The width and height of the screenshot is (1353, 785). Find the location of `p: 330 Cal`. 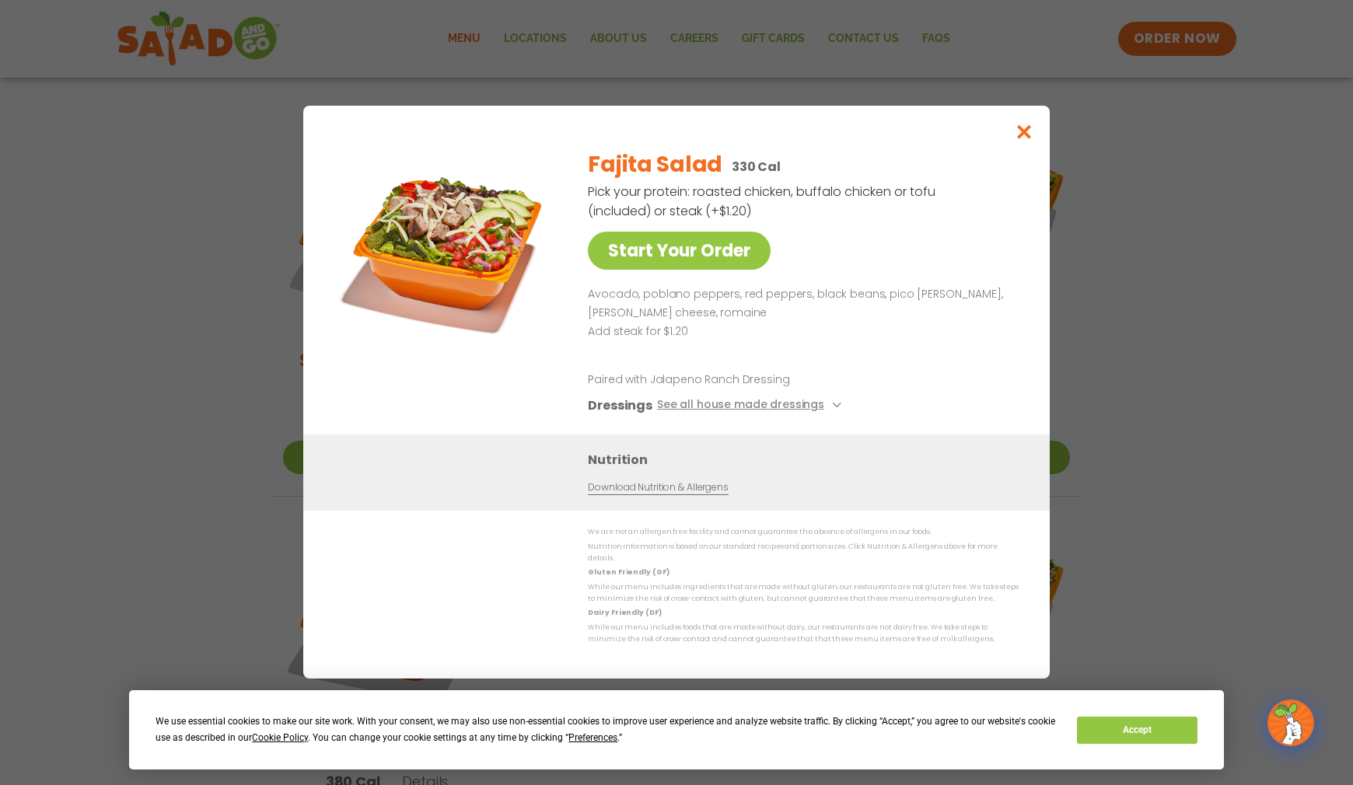

p: 330 Cal is located at coordinates (756, 166).